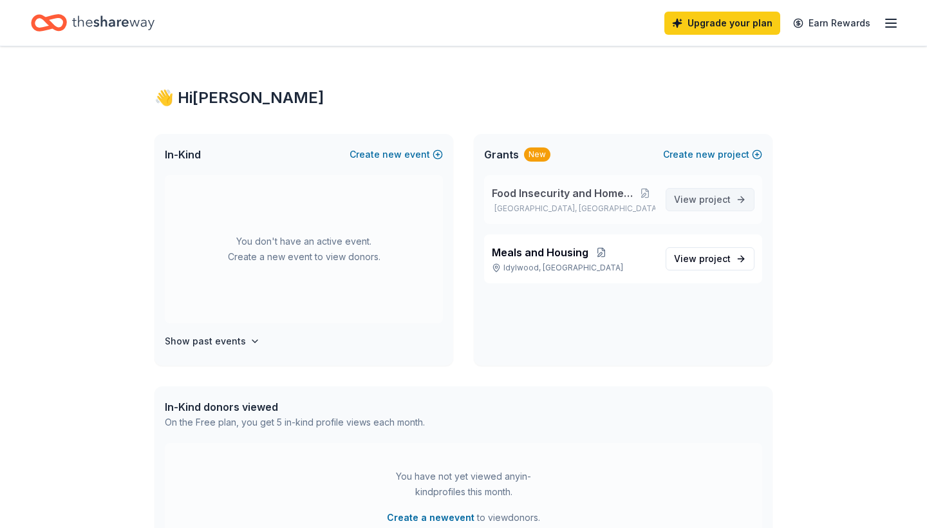 This screenshot has height=528, width=927. I want to click on div: On the Free plan, you get 5 in-kind profile views each month., so click(295, 422).